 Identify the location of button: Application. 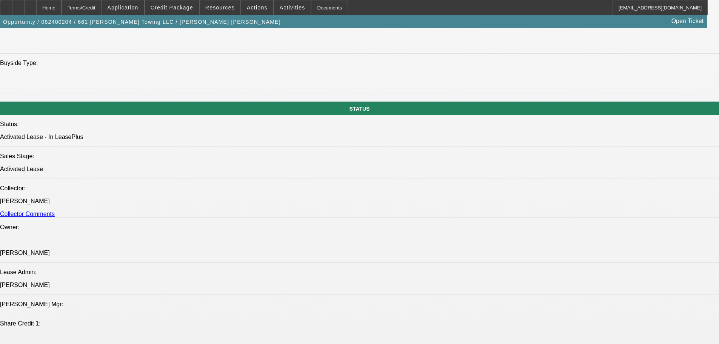
(123, 8).